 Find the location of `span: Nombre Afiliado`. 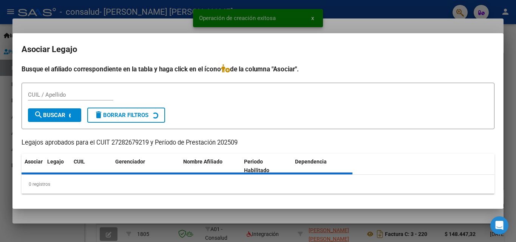

span: Nombre Afiliado is located at coordinates (203, 162).